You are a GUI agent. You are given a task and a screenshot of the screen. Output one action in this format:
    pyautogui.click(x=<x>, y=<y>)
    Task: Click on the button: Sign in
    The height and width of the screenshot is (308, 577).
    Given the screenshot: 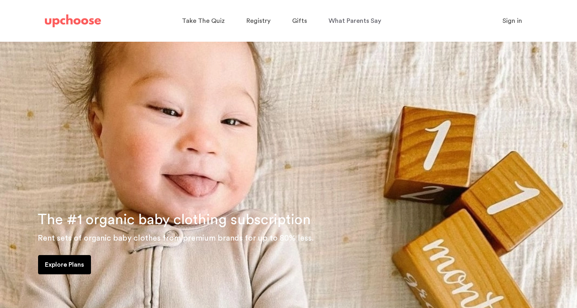 What is the action you would take?
    pyautogui.click(x=512, y=21)
    